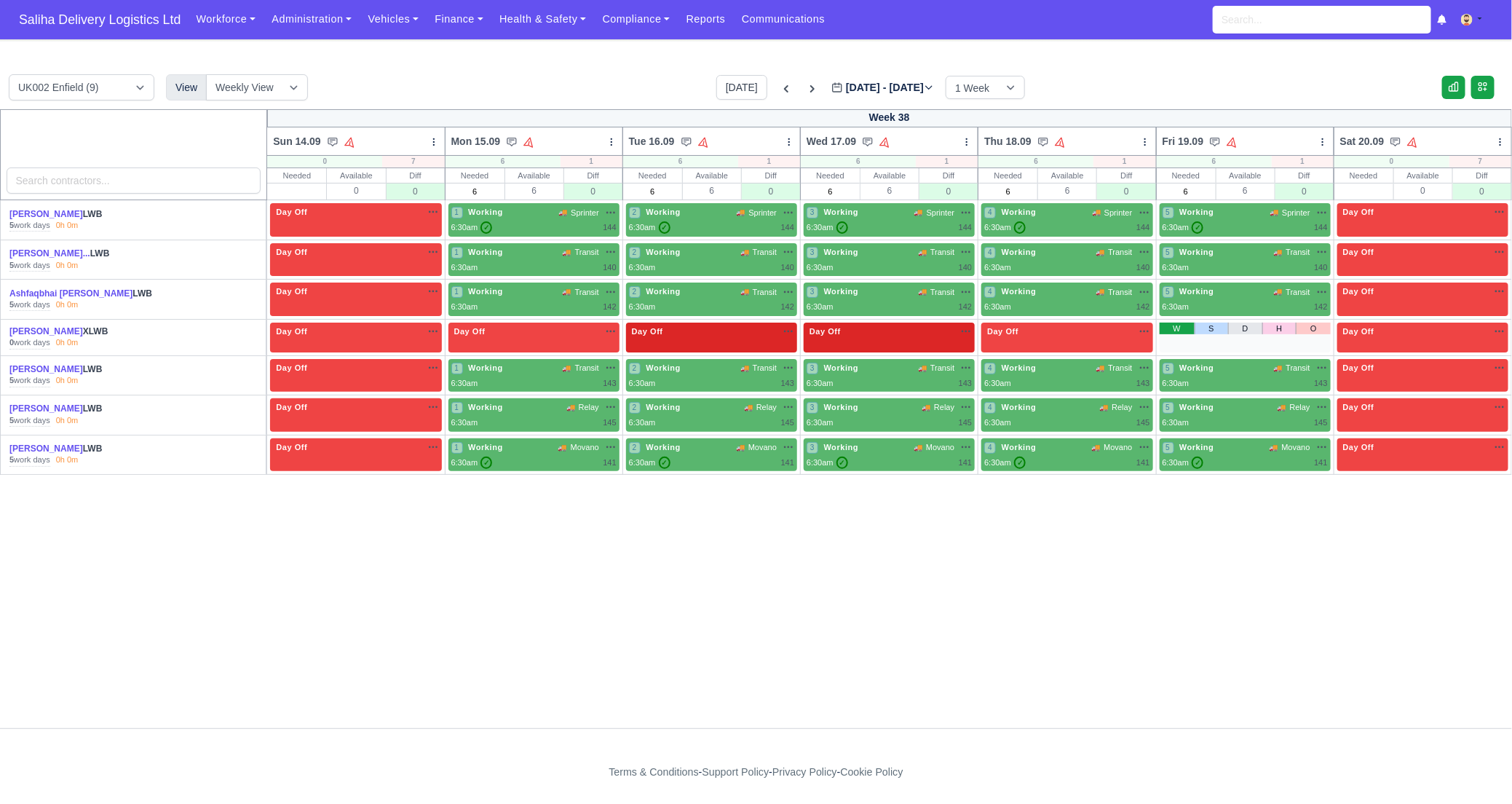 The image size is (1512, 804). Describe the element at coordinates (1279, 328) in the screenshot. I see `a: H` at that location.